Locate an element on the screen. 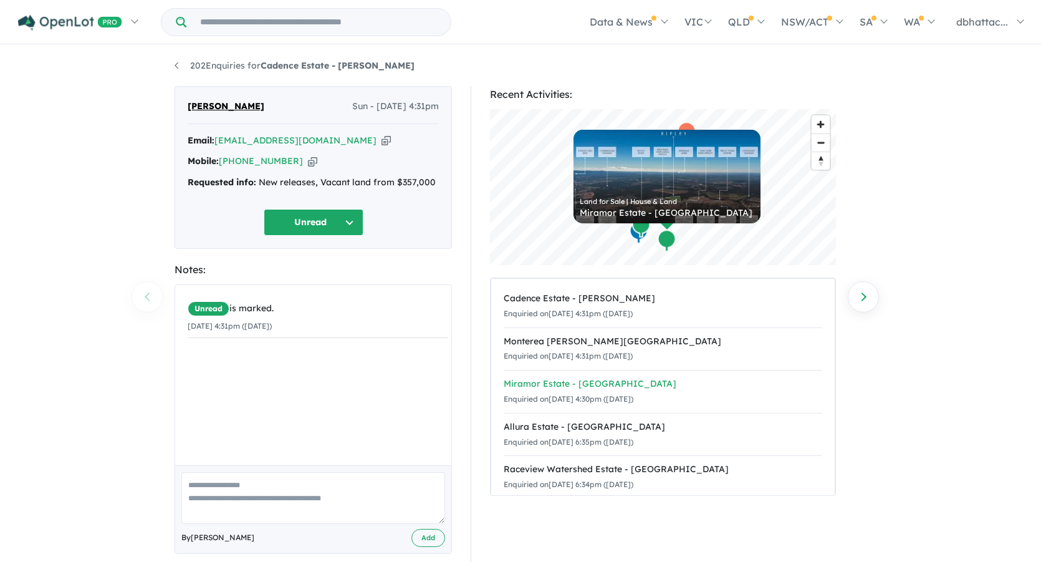  input: Try estate name, suburb, builder or developer is located at coordinates (319, 22).